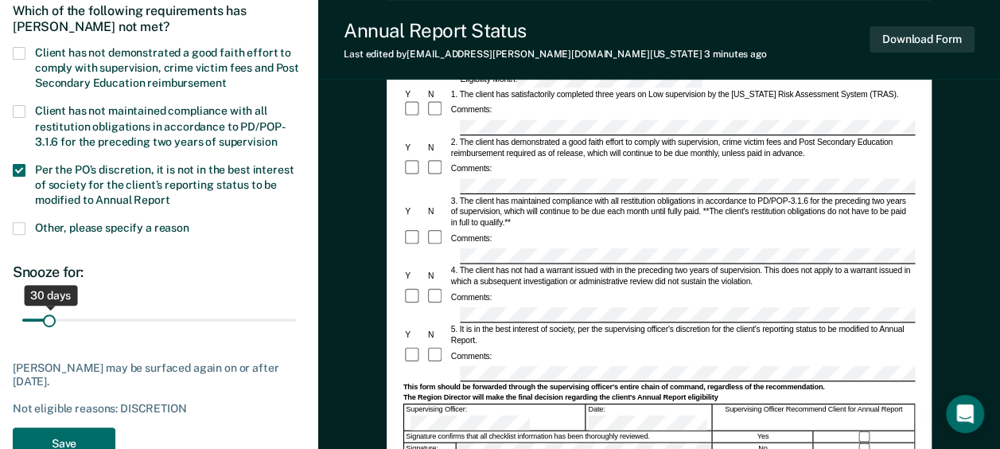 Image resolution: width=1000 pixels, height=449 pixels. I want to click on div: Signature confirms that all checklist information has been thoroughly reviewed., so click(558, 437).